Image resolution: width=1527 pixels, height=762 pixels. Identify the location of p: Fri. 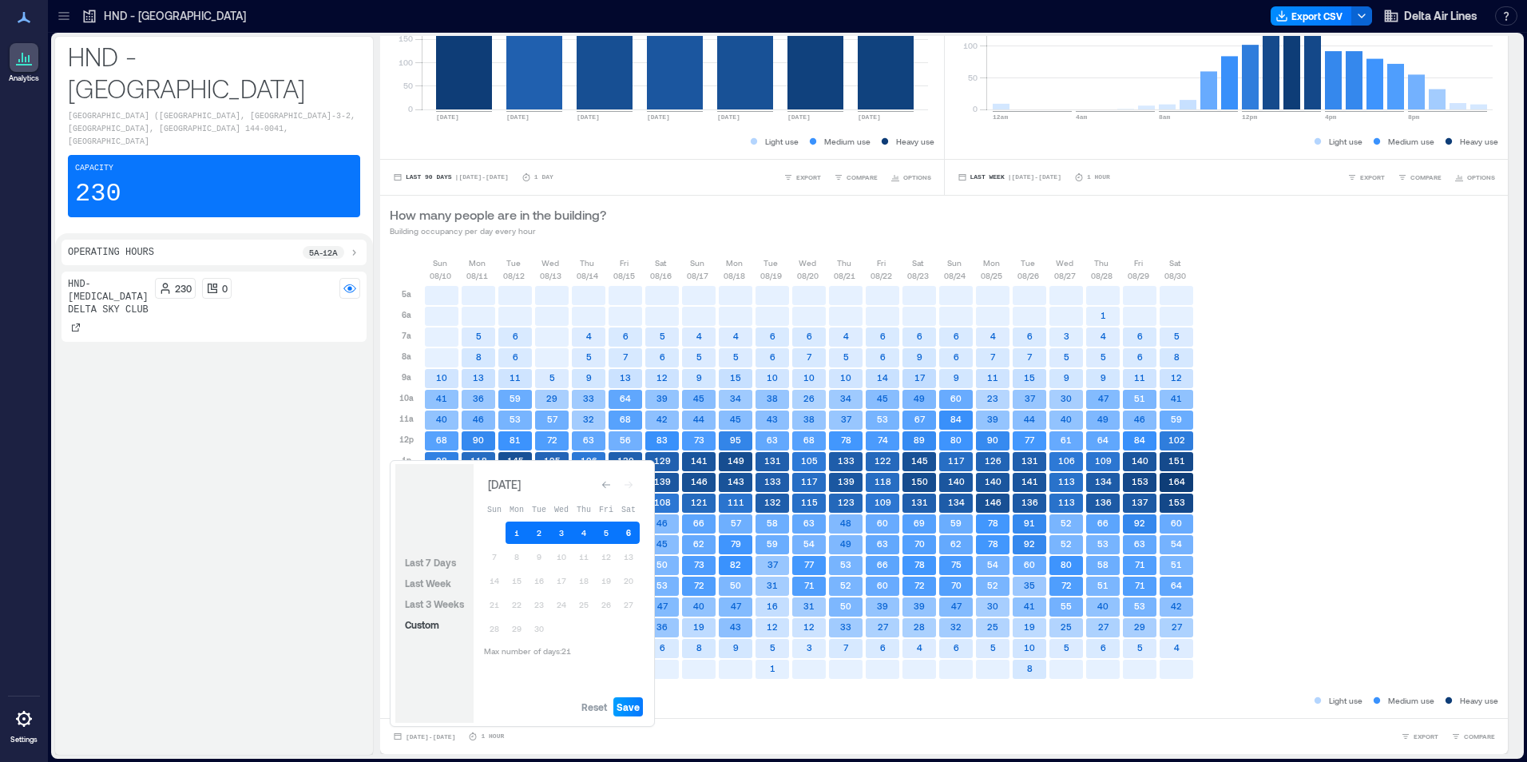
(1138, 263).